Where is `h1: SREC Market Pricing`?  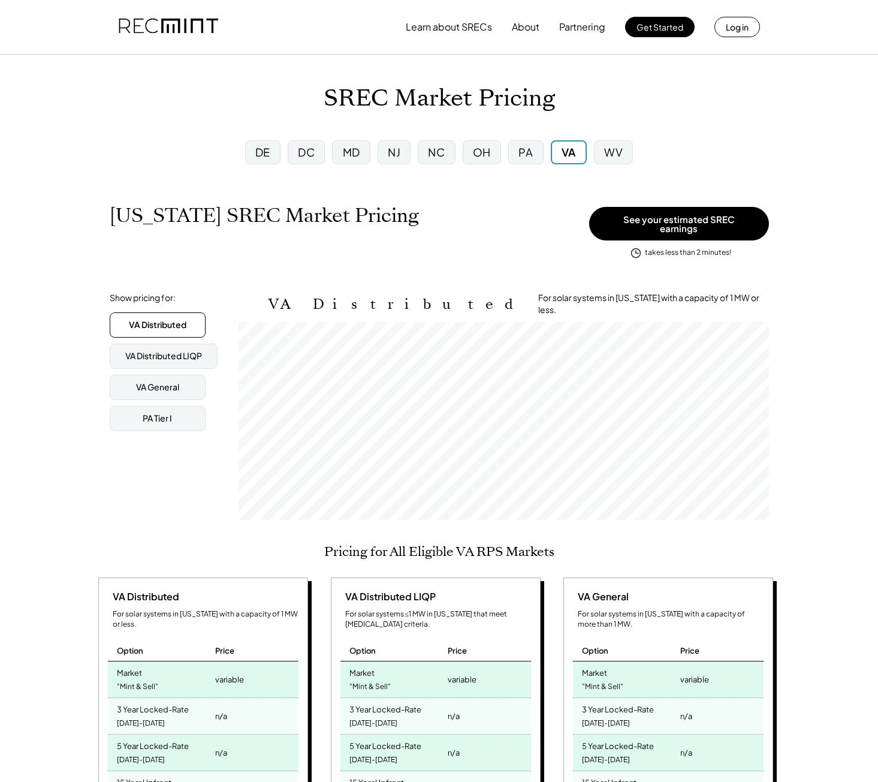
h1: SREC Market Pricing is located at coordinates (440, 98).